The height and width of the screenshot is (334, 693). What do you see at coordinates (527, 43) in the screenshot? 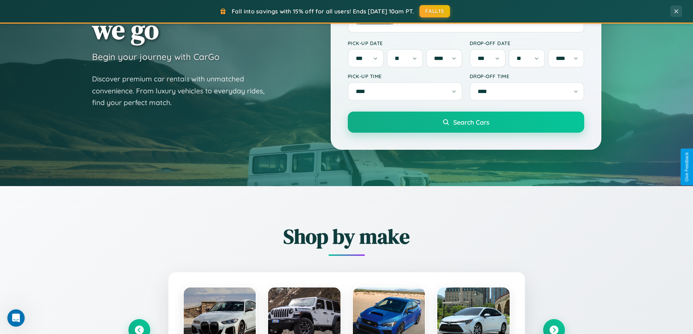
I see `label: Drop-off Date` at bounding box center [527, 43].